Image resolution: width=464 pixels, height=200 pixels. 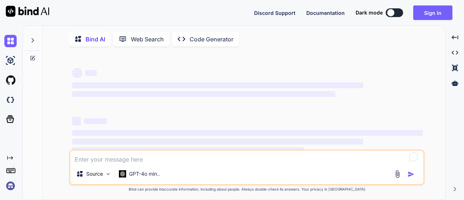 I want to click on img: ai-studio, so click(x=11, y=61).